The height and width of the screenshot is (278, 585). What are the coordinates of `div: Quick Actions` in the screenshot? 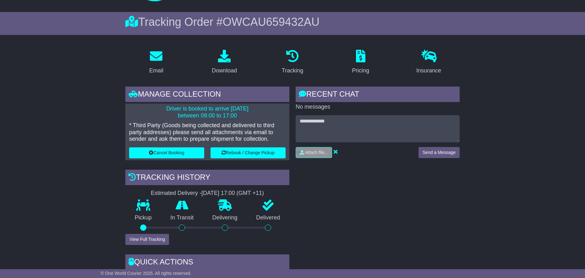 It's located at (207, 263).